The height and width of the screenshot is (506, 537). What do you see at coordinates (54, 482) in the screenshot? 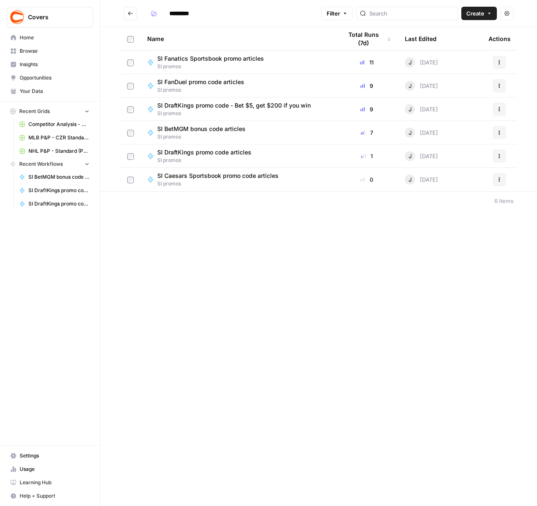
I see `span: Learning Hub` at bounding box center [54, 482].